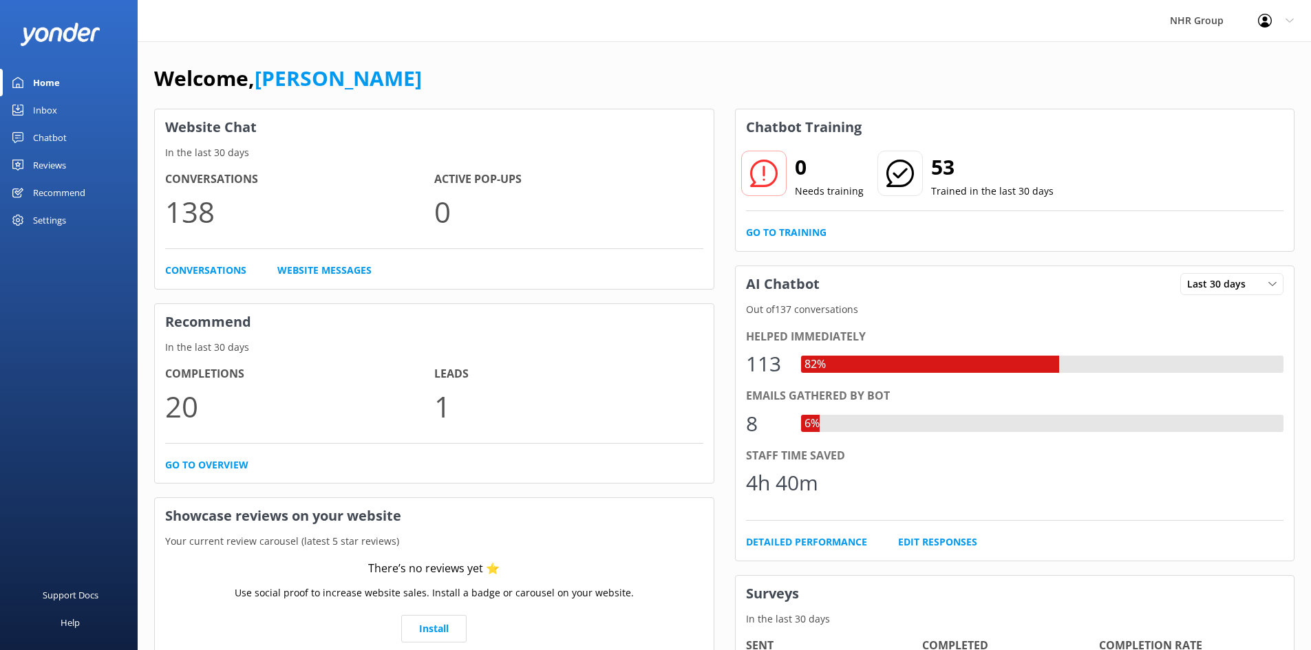  What do you see at coordinates (829, 191) in the screenshot?
I see `p: Needs training` at bounding box center [829, 191].